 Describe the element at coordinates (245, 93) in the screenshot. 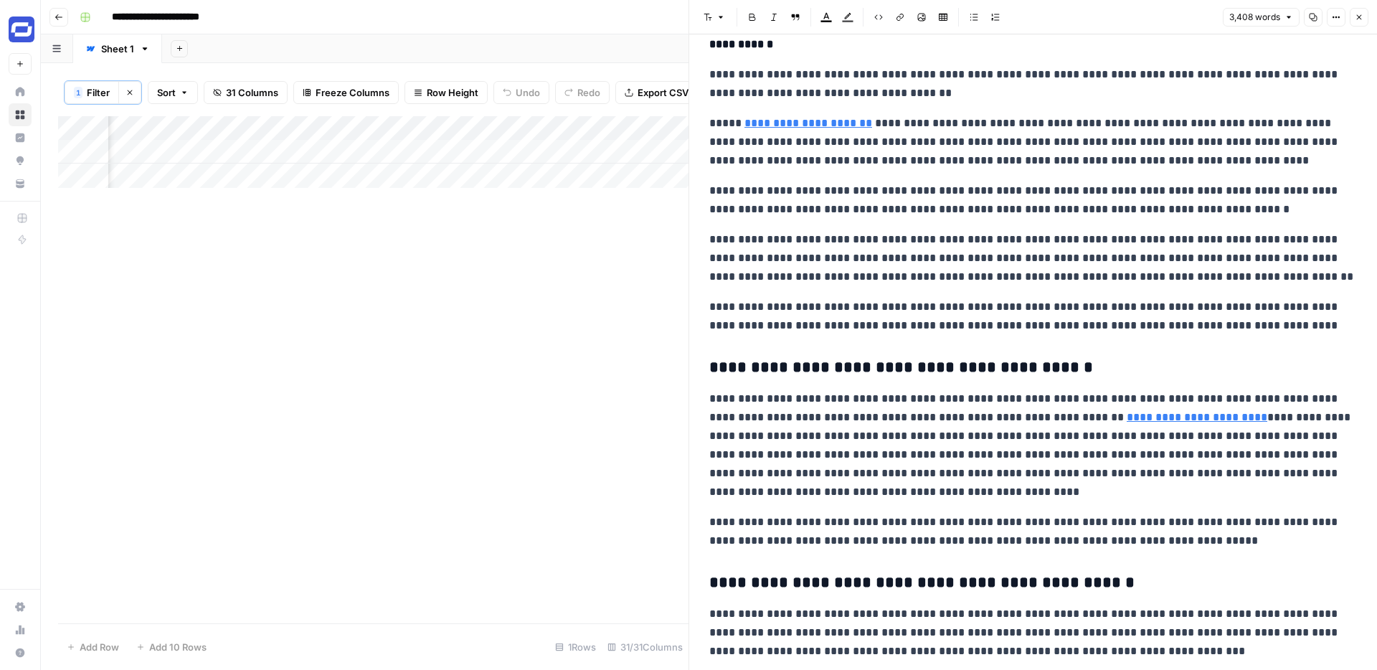

I see `button: 31 Columns` at that location.